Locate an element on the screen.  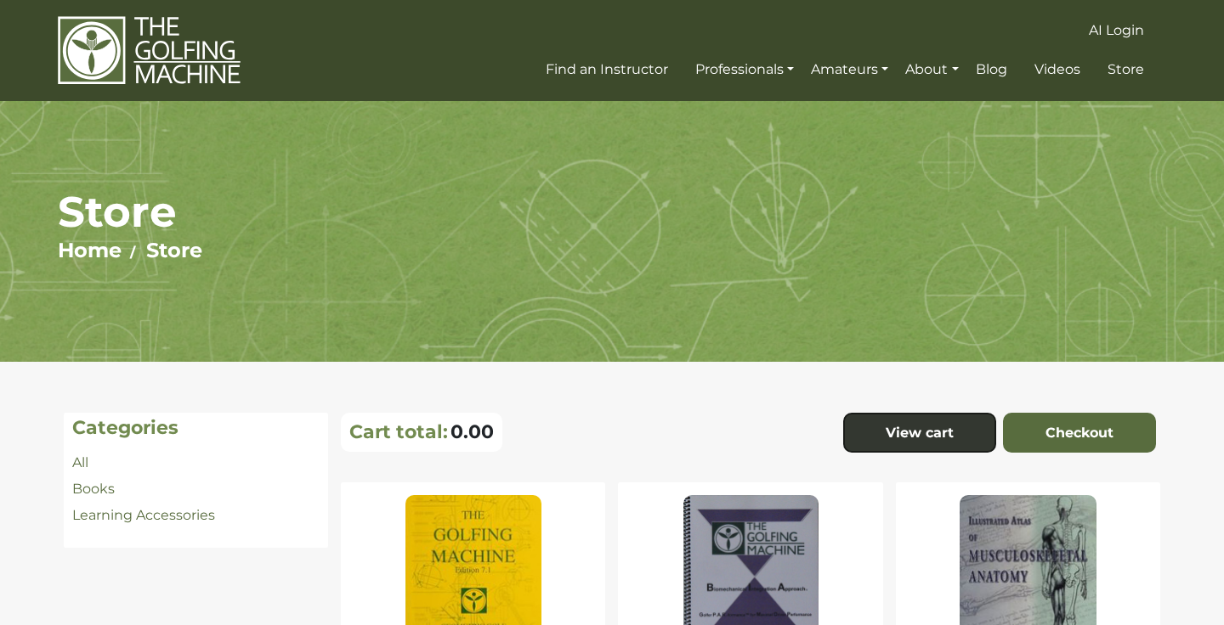
span: Find an Instructor is located at coordinates (607, 69).